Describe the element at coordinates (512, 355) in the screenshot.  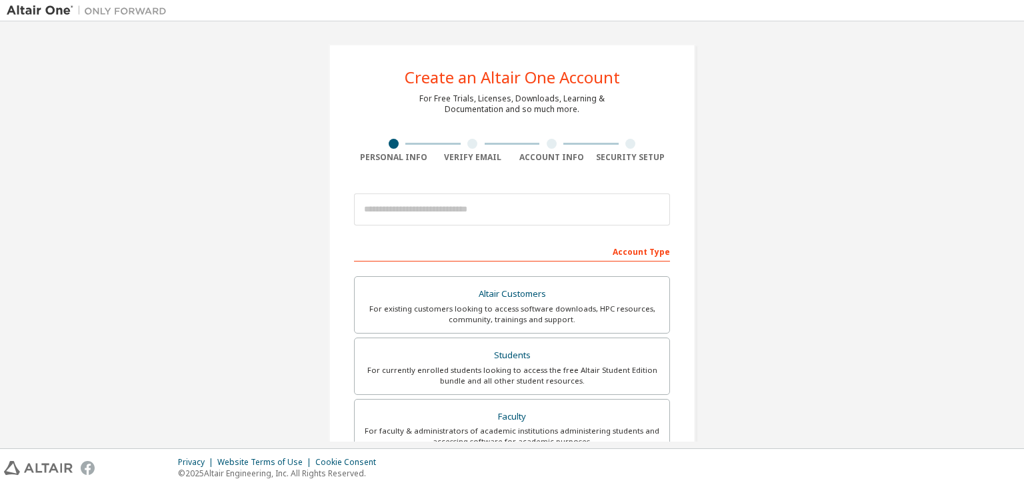
I see `div: Students` at that location.